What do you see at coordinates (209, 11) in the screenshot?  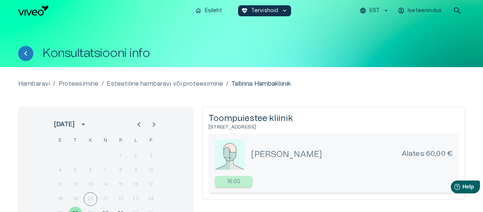 I see `button: homeEsileht` at bounding box center [209, 11].